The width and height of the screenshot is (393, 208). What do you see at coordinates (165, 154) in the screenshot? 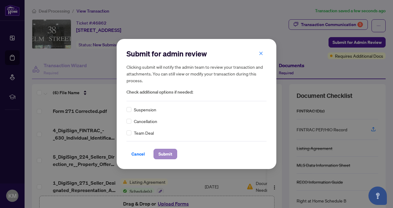
I see `button: Submit` at bounding box center [165, 154].